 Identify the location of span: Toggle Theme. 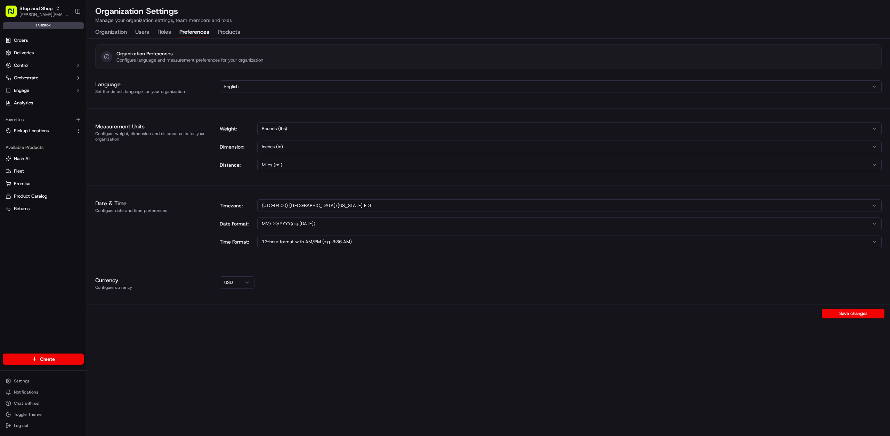
(28, 414).